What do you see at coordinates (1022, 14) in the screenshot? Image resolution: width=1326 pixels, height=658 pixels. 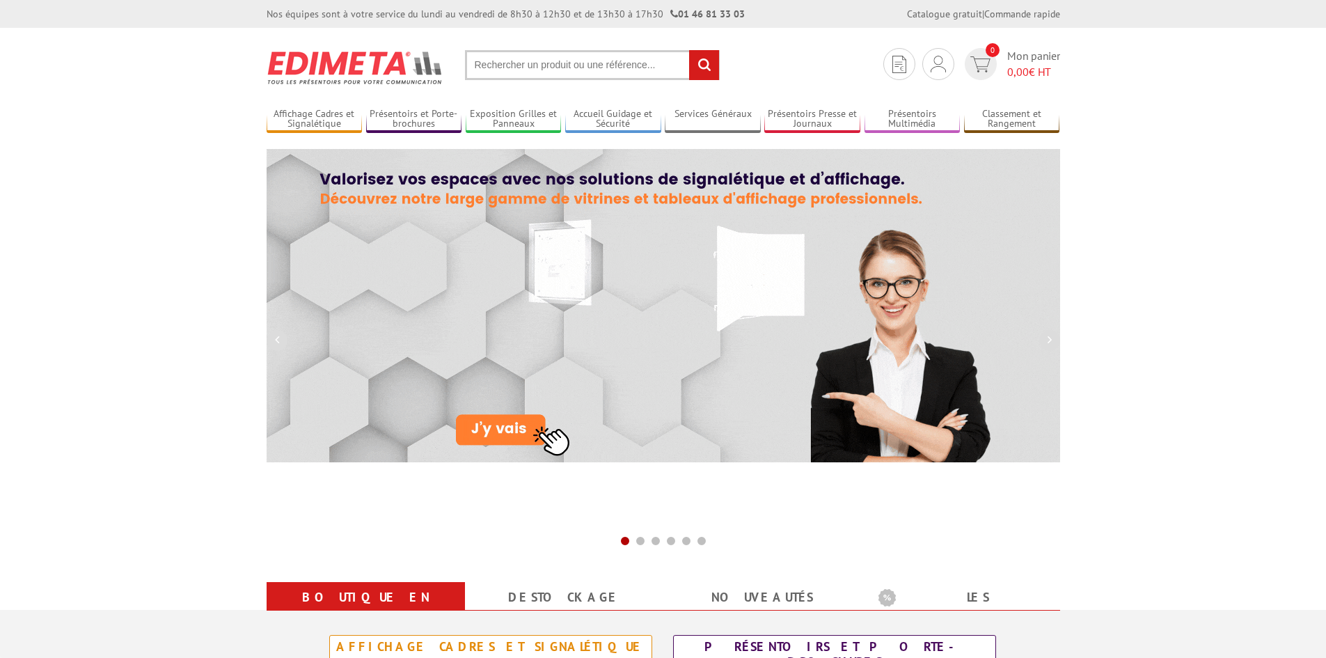 I see `a: Commande rapide` at bounding box center [1022, 14].